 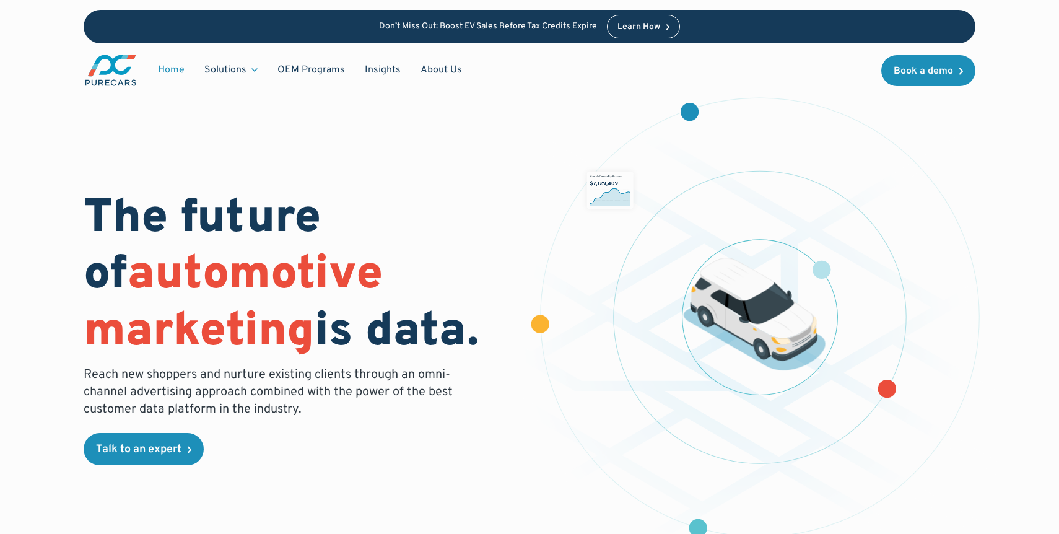 What do you see at coordinates (488, 27) in the screenshot?
I see `p: Don’t Miss Out: Boost EV Sales Before Tax Credits Expire` at bounding box center [488, 27].